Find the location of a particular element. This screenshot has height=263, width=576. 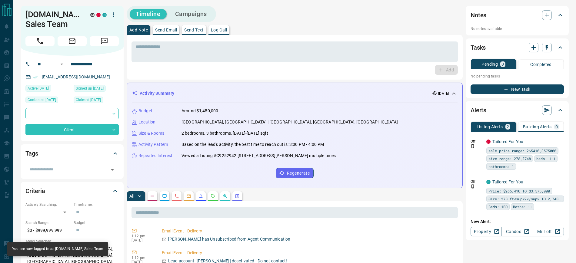

span: Price: $265,410 TO $3,575,000 is located at coordinates (519, 191).